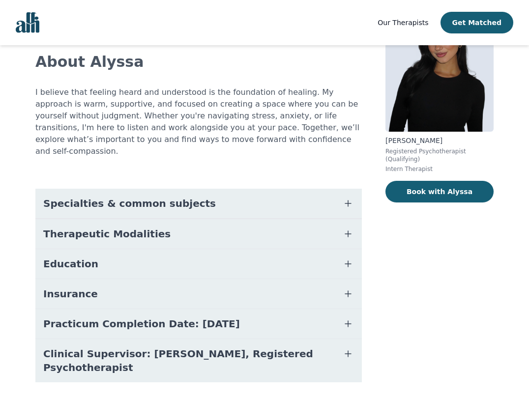 This screenshot has height=398, width=529. What do you see at coordinates (439, 192) in the screenshot?
I see `button: Book with Alyssa` at bounding box center [439, 192].